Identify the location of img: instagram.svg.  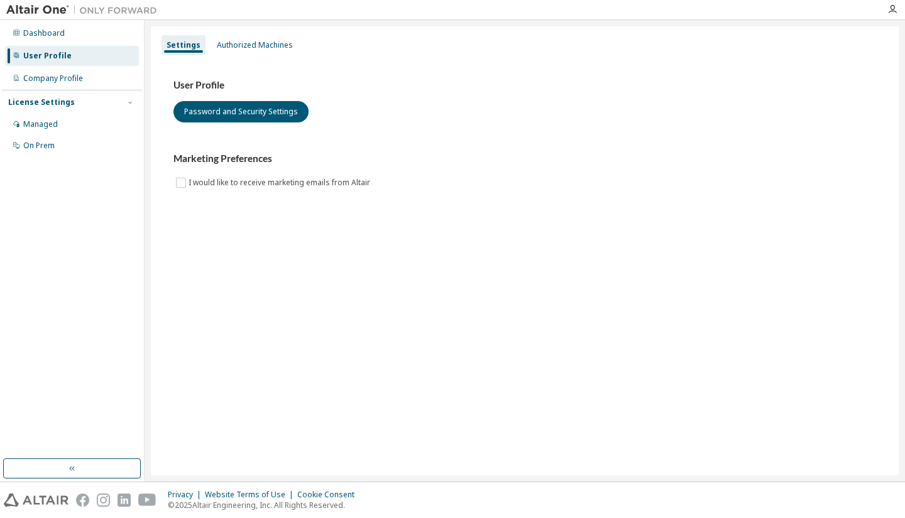
(103, 500).